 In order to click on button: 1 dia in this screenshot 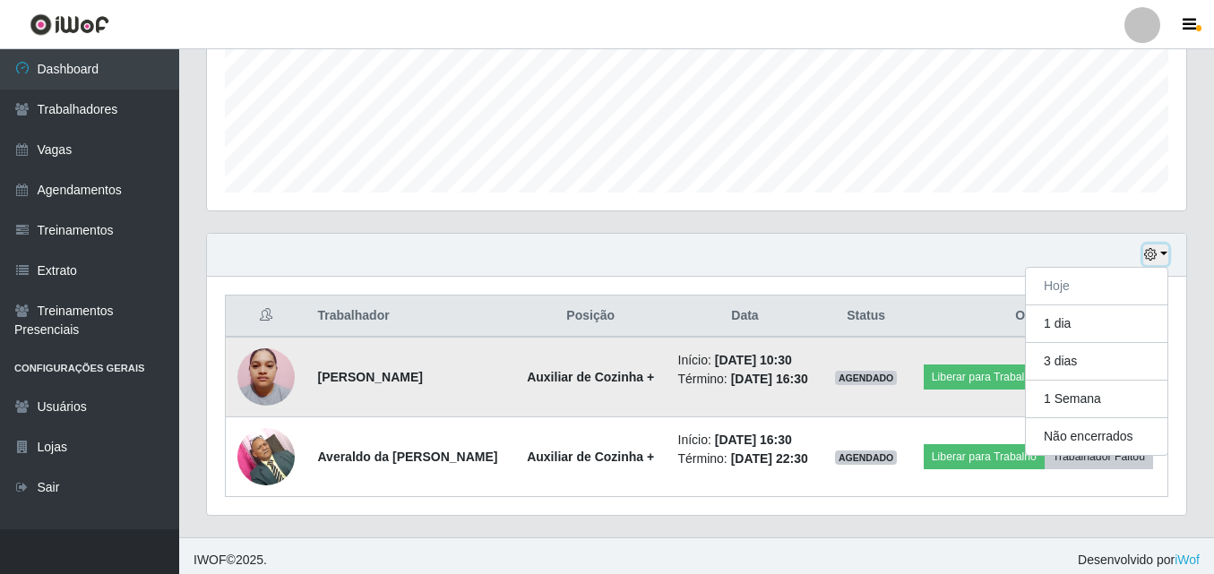, I will do `click(1097, 324)`.